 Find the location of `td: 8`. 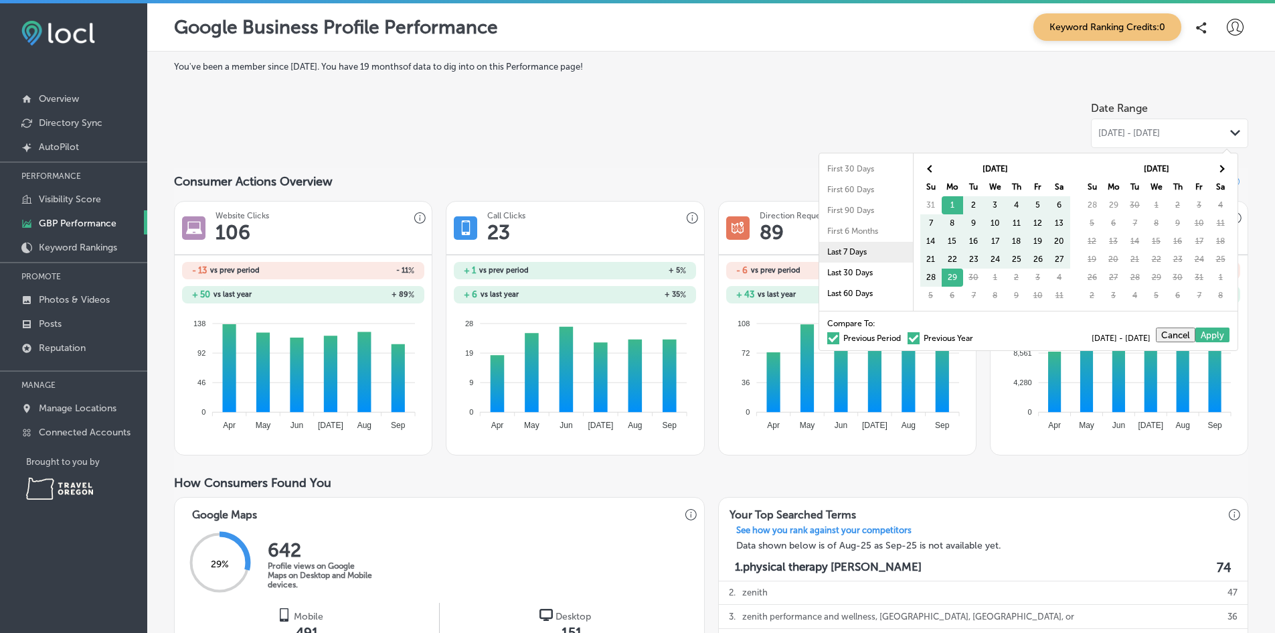

td: 8 is located at coordinates (1221, 295).